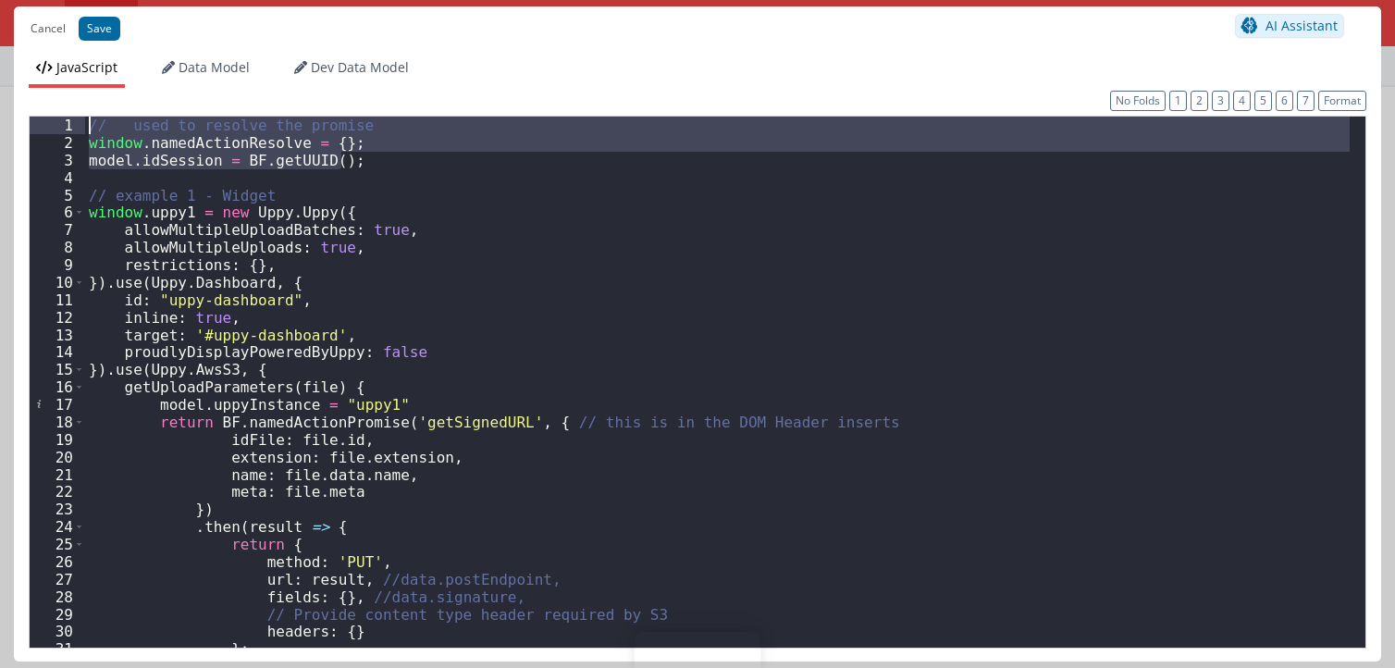 The height and width of the screenshot is (668, 1395). Describe the element at coordinates (57, 526) in the screenshot. I see `div: 24` at that location.